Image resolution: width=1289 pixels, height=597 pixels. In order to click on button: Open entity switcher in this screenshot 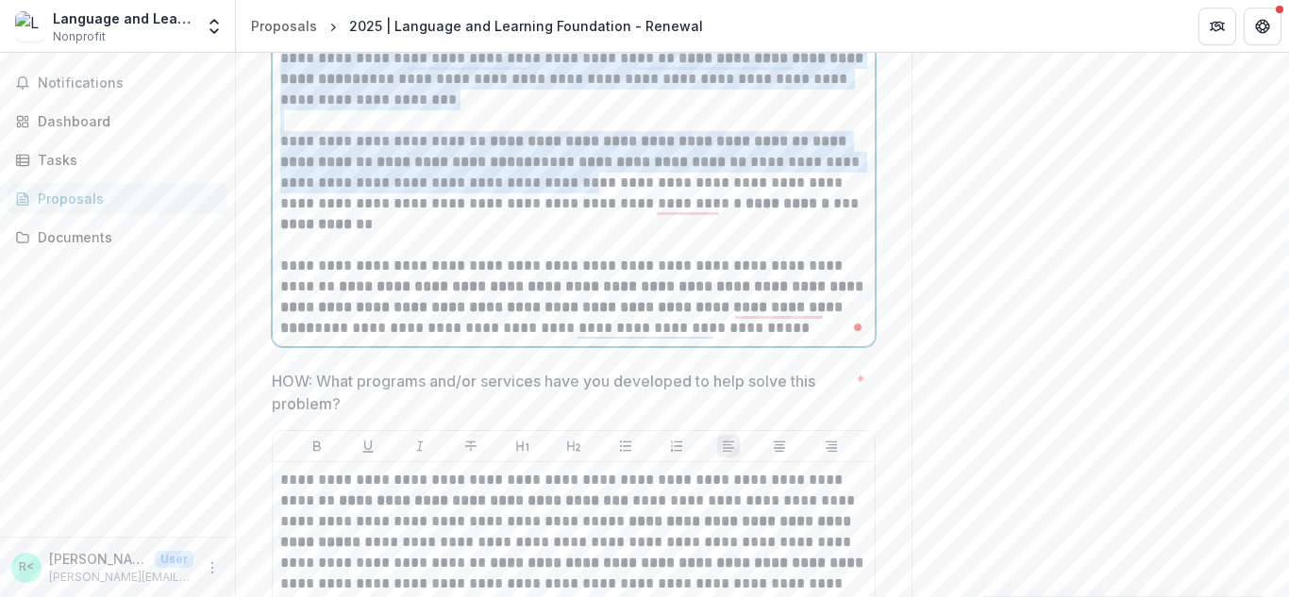, I will do `click(214, 26)`.